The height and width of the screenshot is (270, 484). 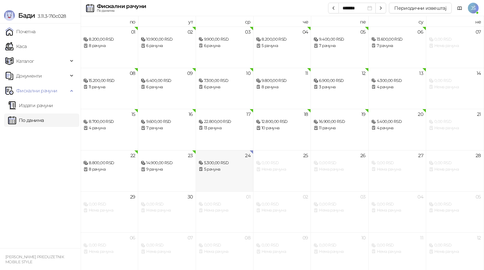 What do you see at coordinates (339, 47) in the screenshot?
I see `td: 2025-09-05` at bounding box center [339, 47].